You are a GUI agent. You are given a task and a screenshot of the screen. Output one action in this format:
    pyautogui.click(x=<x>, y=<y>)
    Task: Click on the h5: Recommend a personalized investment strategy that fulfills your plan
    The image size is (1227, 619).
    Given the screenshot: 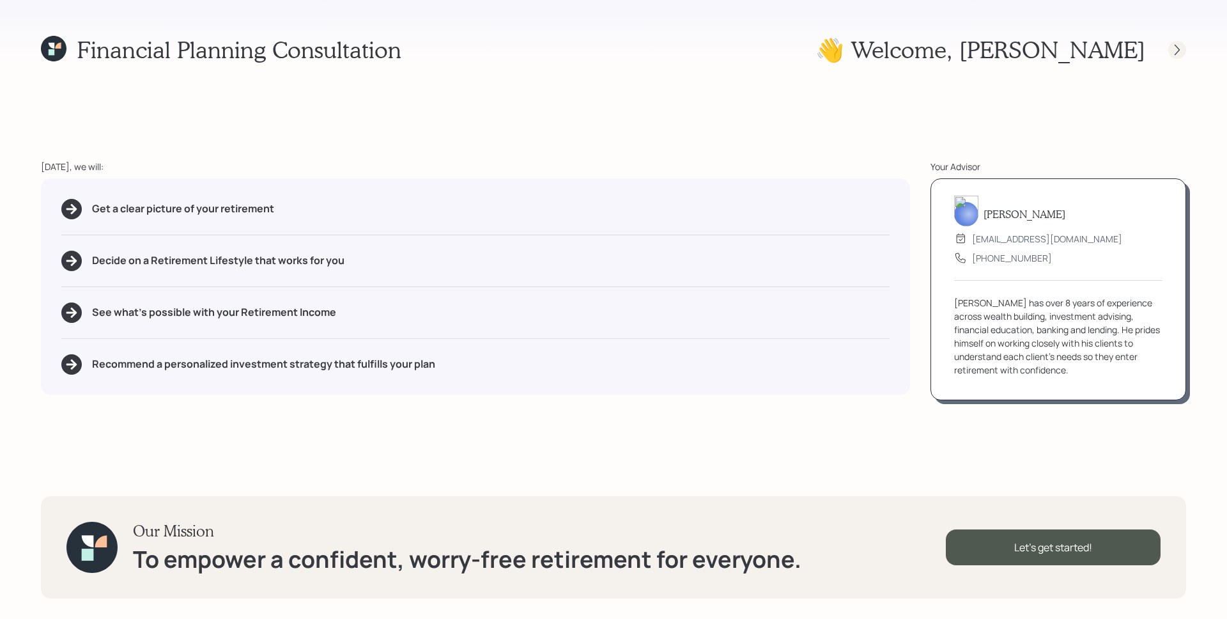 What is the action you would take?
    pyautogui.click(x=263, y=364)
    